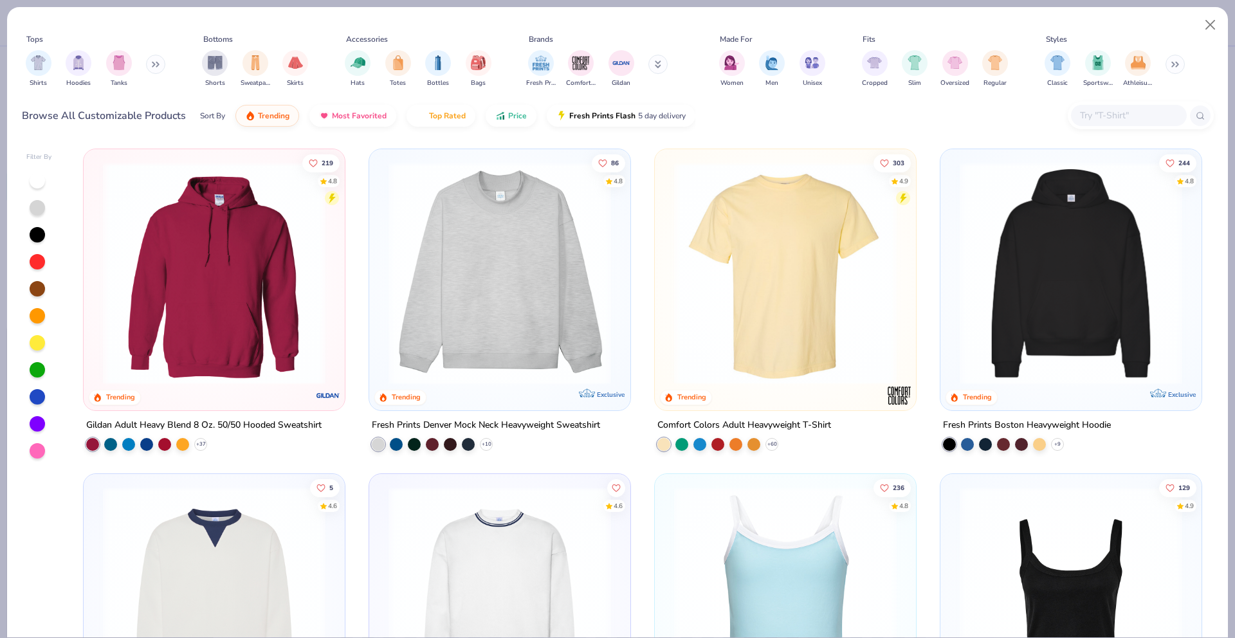  I want to click on img: flash.gif, so click(562, 116).